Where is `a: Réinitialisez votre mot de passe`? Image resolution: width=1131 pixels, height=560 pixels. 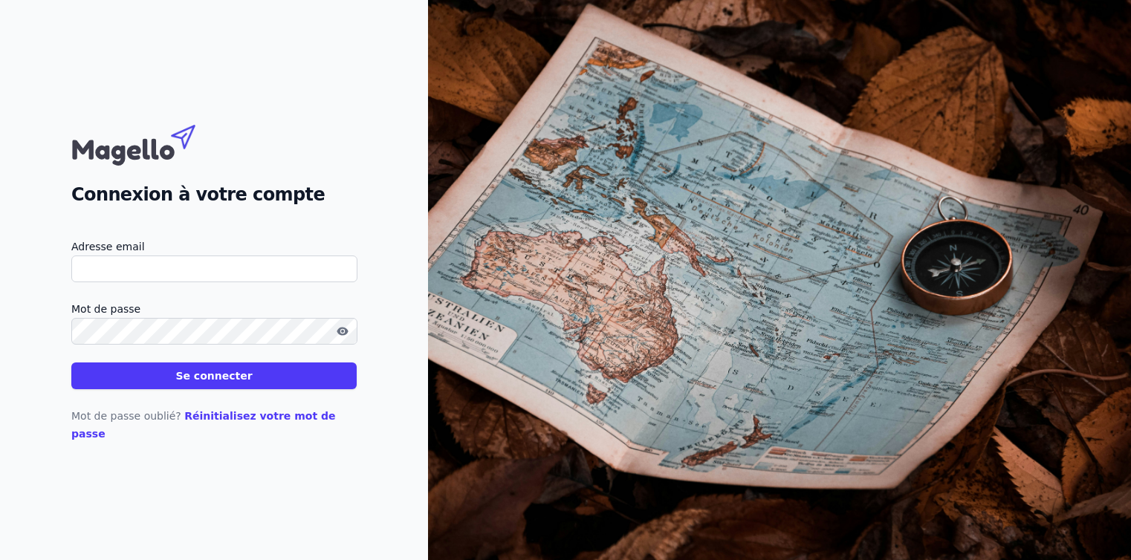 a: Réinitialisez votre mot de passe is located at coordinates (204, 425).